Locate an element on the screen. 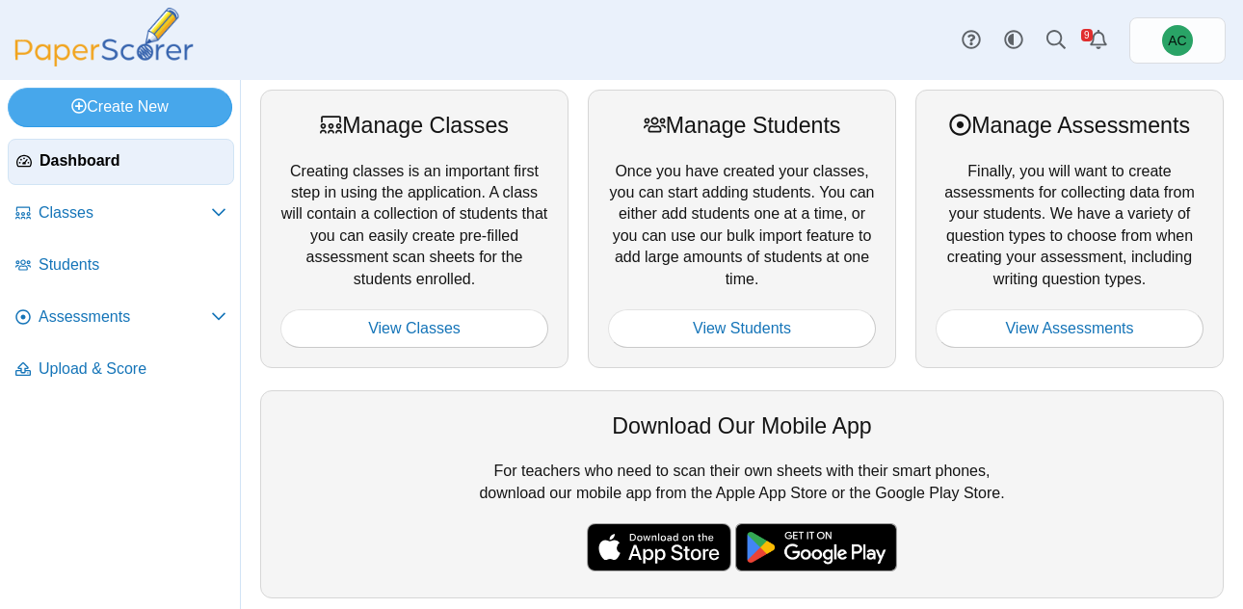 This screenshot has height=609, width=1243. span: Students is located at coordinates (132, 265).